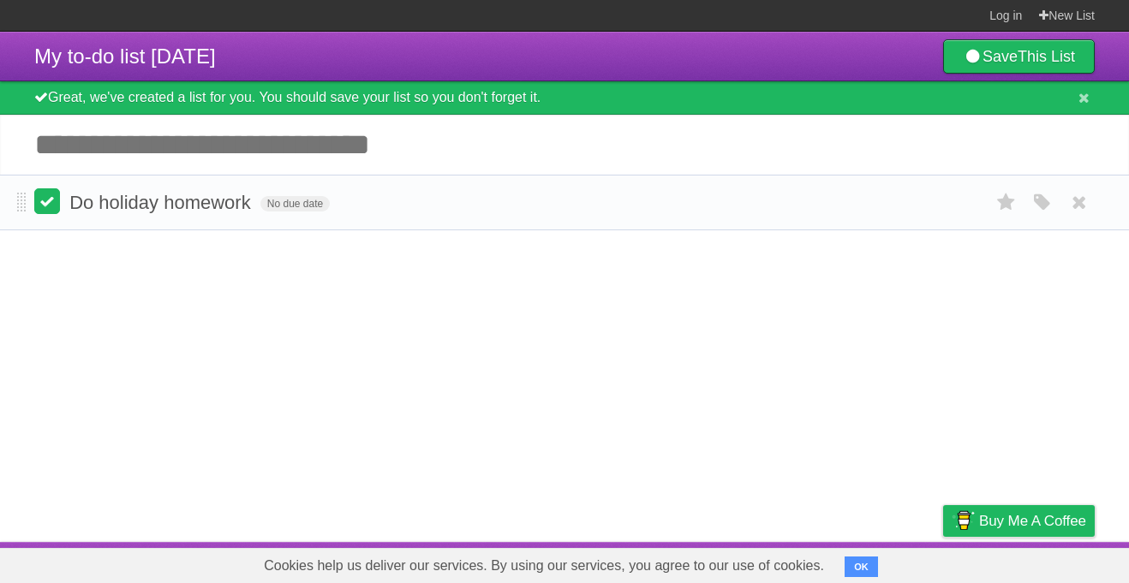 The image size is (1129, 583). Describe the element at coordinates (1032, 521) in the screenshot. I see `span: Buy me a coffee` at that location.